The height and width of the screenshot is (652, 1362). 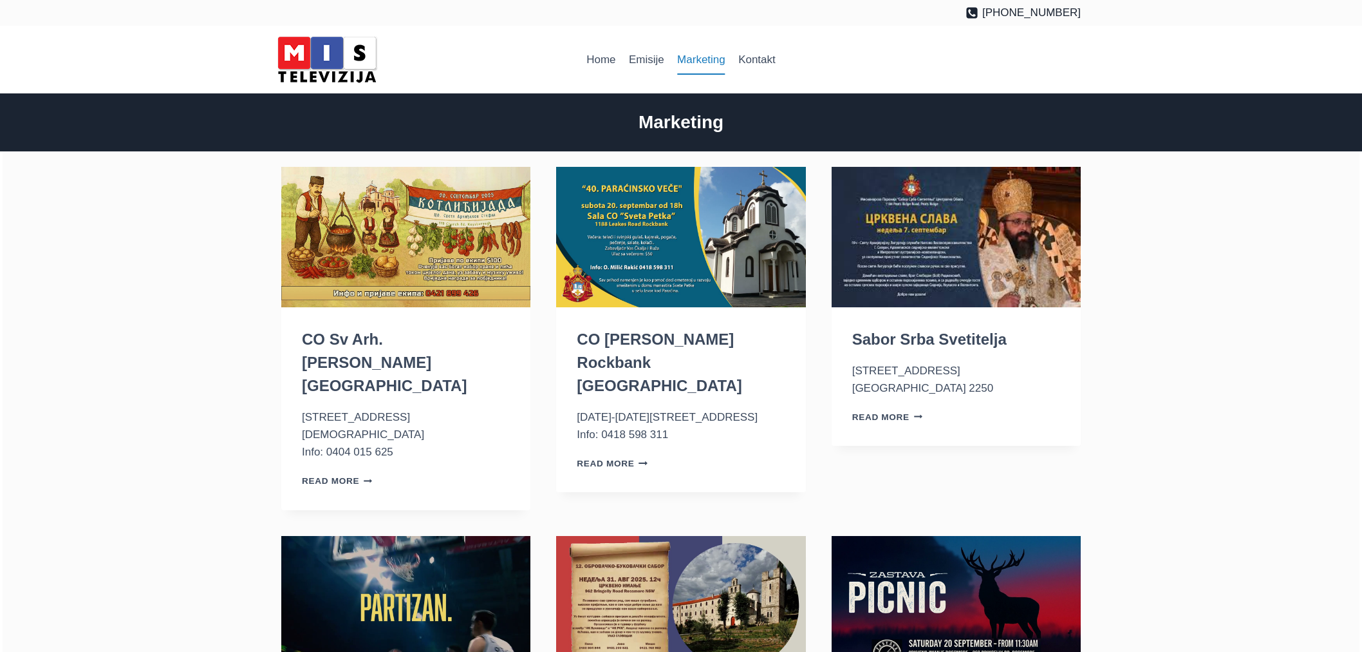 I want to click on nav: Primary, so click(x=681, y=60).